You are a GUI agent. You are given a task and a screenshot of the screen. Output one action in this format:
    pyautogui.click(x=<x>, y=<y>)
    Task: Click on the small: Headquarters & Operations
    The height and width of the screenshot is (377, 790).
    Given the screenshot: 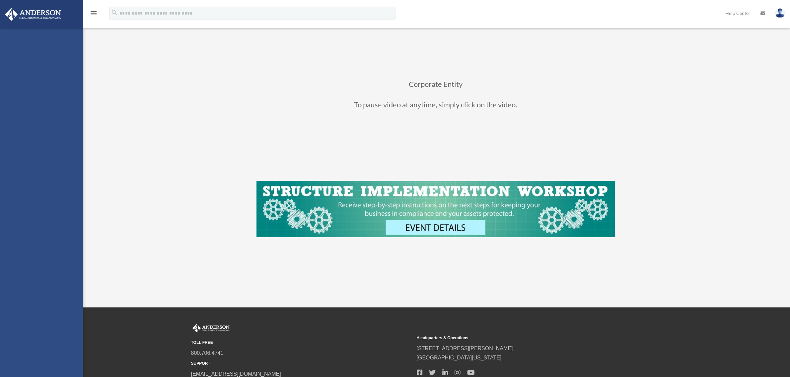 What is the action you would take?
    pyautogui.click(x=527, y=338)
    